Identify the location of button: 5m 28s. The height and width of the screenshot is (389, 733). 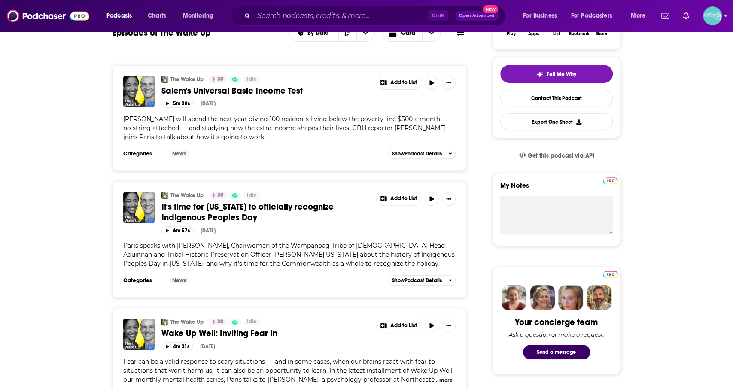
(177, 104).